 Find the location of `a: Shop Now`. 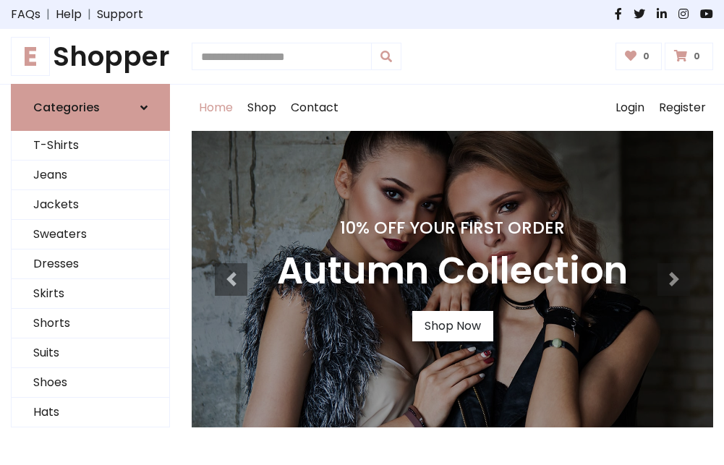

a: Shop Now is located at coordinates (453, 326).